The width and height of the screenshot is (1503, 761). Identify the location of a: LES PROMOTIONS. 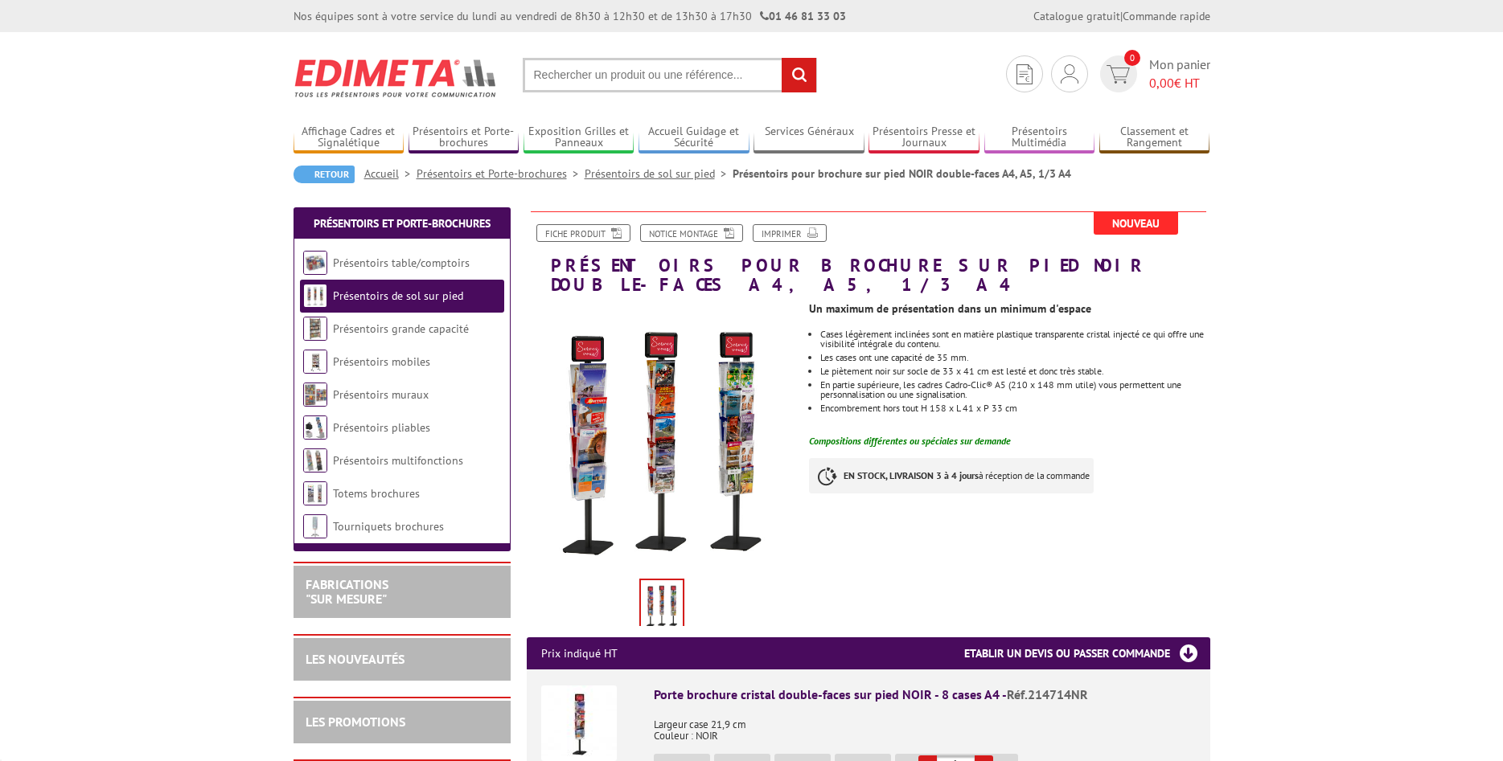
(355, 722).